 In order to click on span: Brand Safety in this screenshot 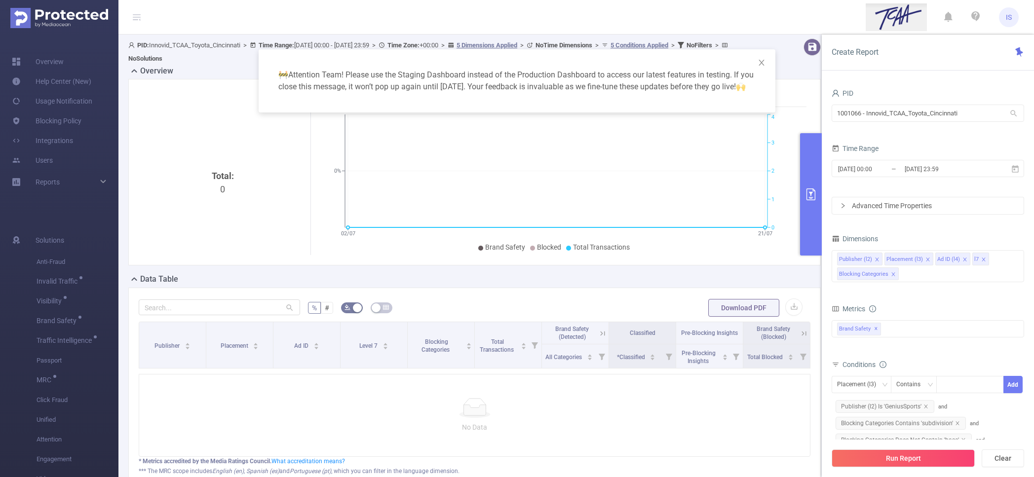, I will do `click(859, 329)`.